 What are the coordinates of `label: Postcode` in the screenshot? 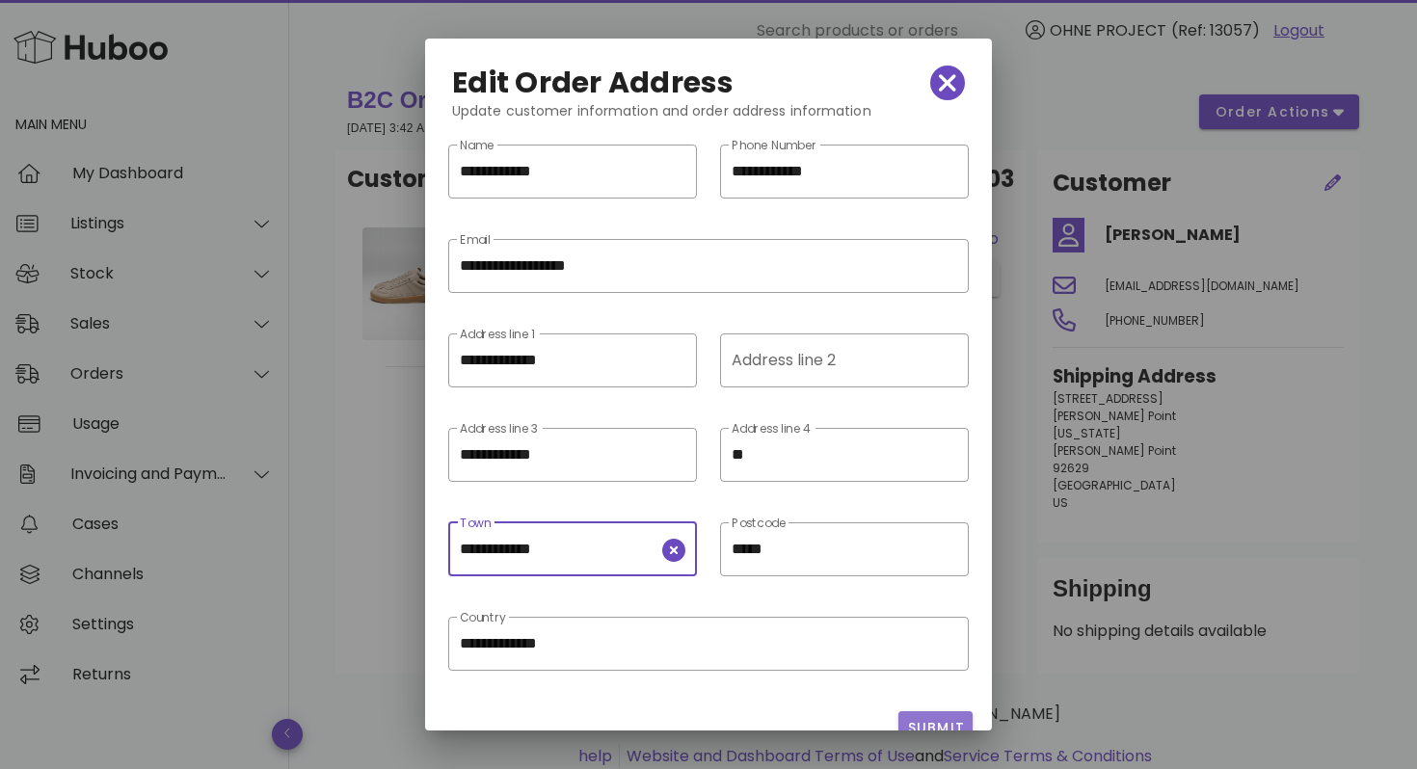 It's located at (759, 524).